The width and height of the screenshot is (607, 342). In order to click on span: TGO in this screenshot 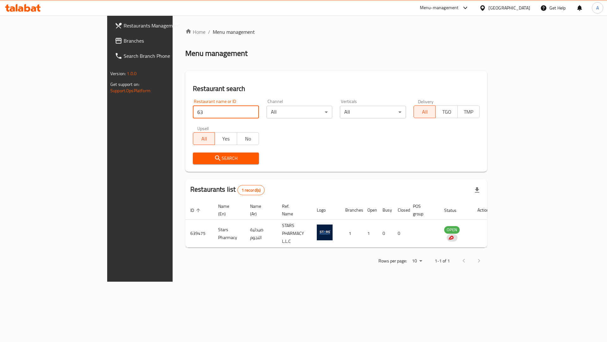, I will do `click(446, 112)`.